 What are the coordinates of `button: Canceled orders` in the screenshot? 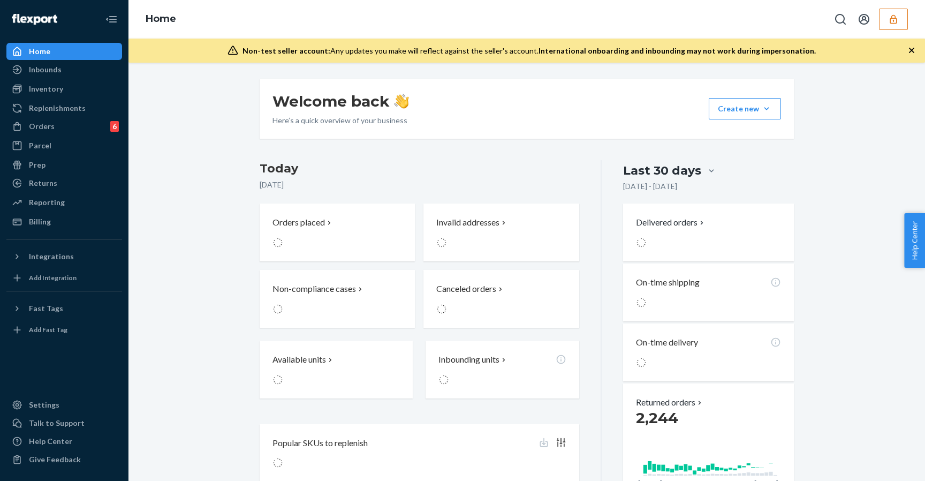 It's located at (501, 299).